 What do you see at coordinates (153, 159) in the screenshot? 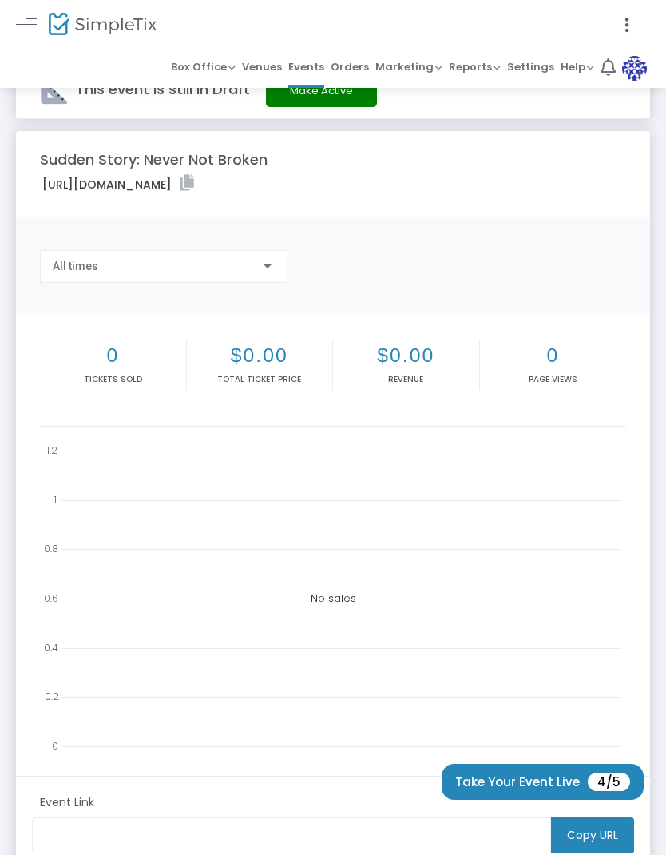
I see `m-panel-title: Sudden Story: Never Not Broken` at bounding box center [153, 159].